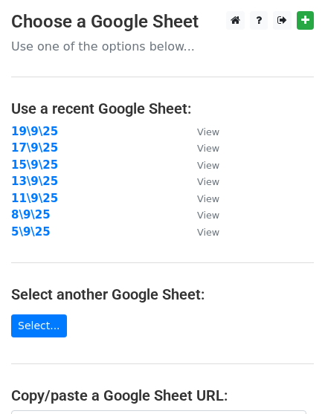 This screenshot has width=325, height=414. Describe the element at coordinates (39, 326) in the screenshot. I see `a: Select...` at that location.